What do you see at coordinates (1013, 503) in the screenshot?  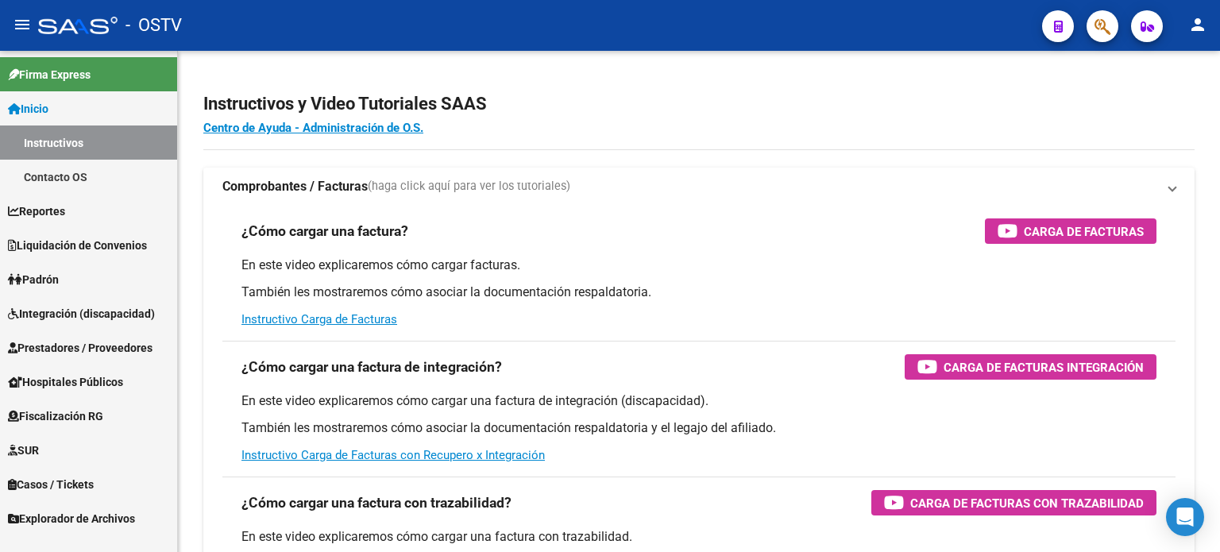 I see `button: Carga de Facturas con Trazabilidad` at bounding box center [1013, 503].